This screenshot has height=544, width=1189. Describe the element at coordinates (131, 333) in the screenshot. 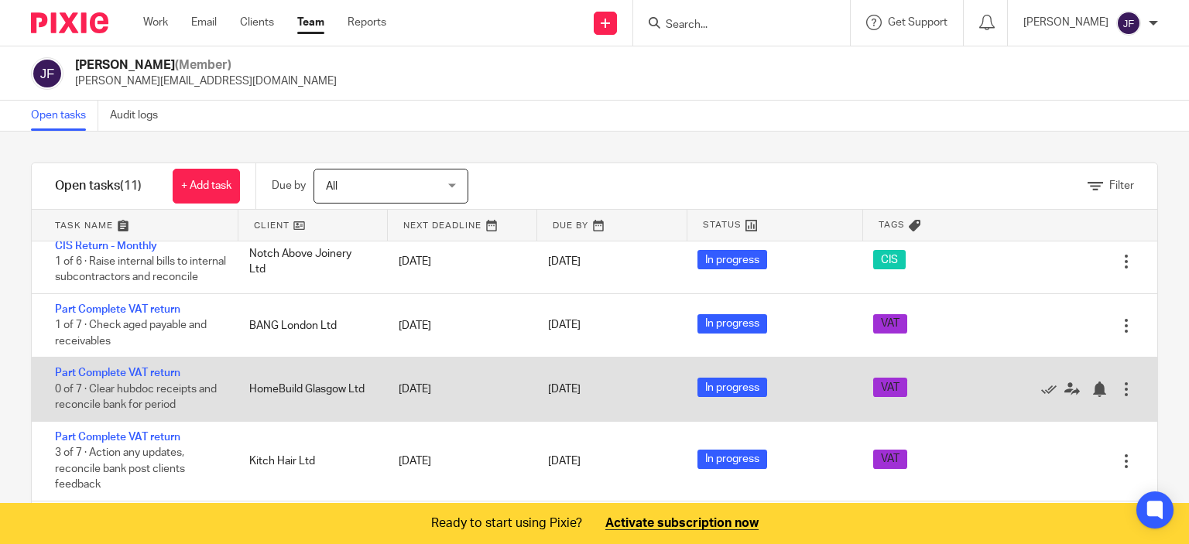

I see `span: 1 of 7 · Check aged payable and receivables` at that location.